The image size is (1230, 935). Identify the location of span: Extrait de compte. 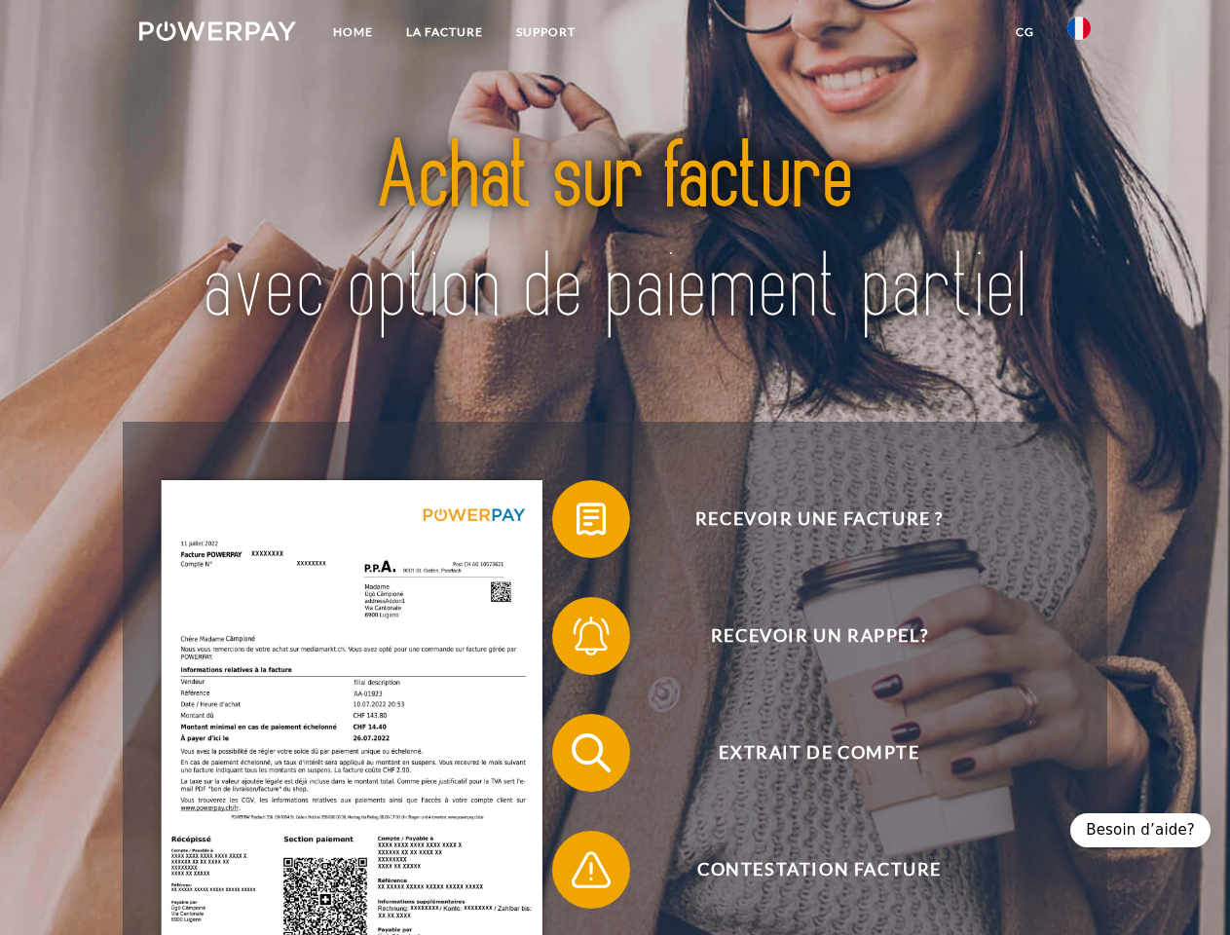
(819, 753).